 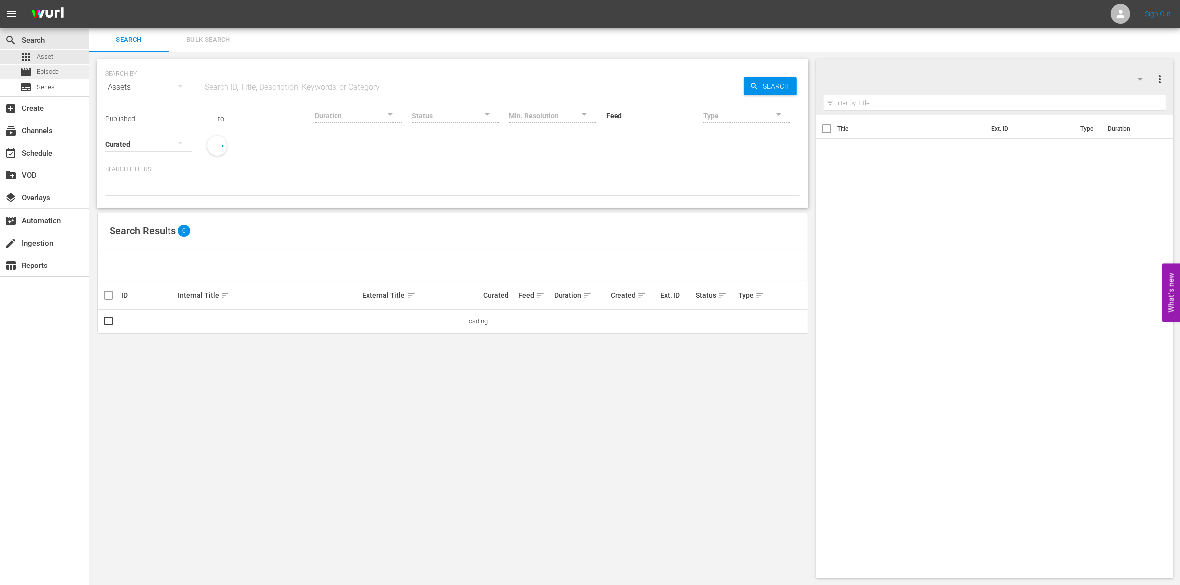 What do you see at coordinates (500, 295) in the screenshot?
I see `div: Curated` at bounding box center [500, 295].